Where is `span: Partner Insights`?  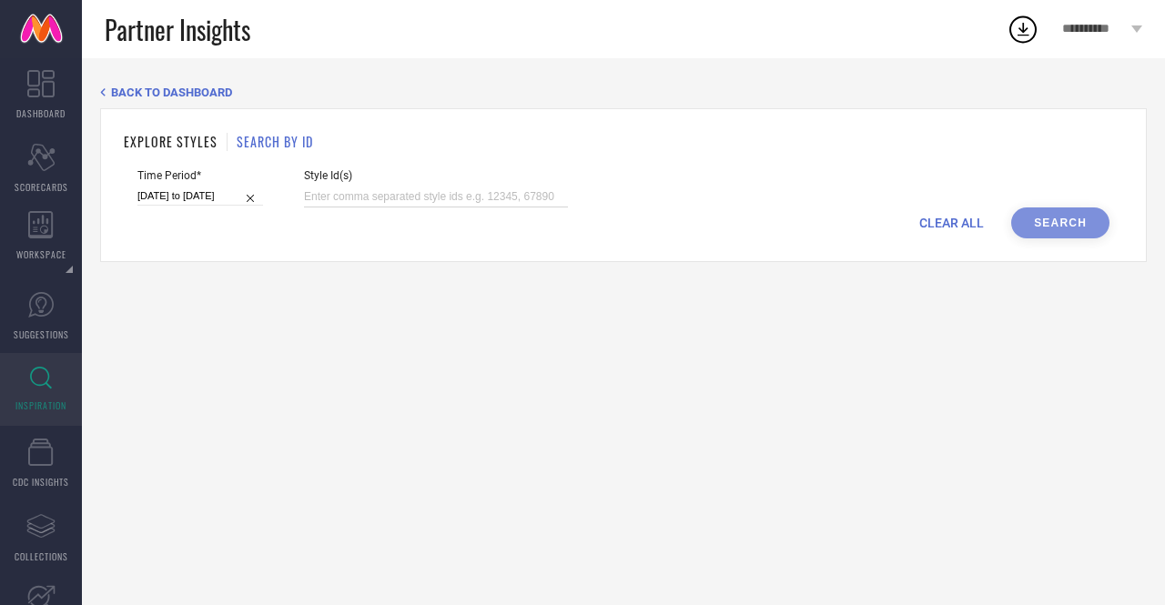
span: Partner Insights is located at coordinates (177, 29).